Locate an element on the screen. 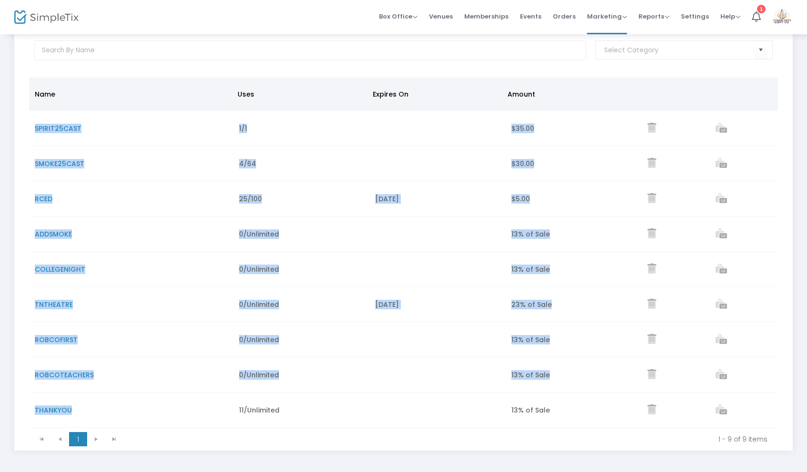  span: Expires On is located at coordinates (390, 94).